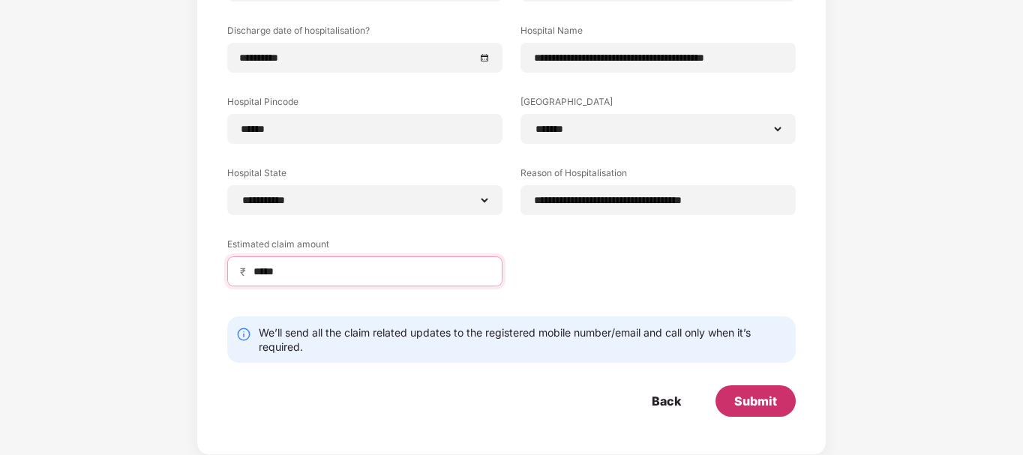  I want to click on div: We’ll send all the claim related updates to the registered mobile number/email and call only when..., so click(523, 340).